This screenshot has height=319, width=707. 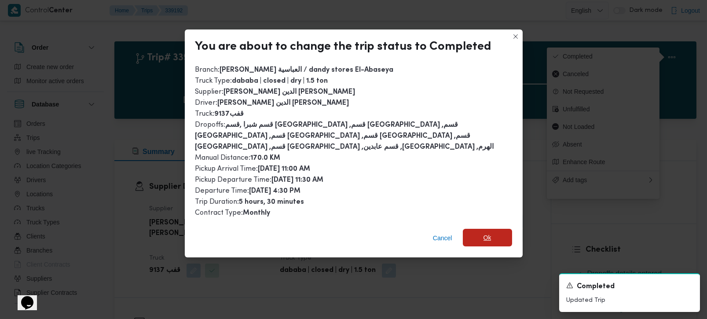 What do you see at coordinates (596, 287) in the screenshot?
I see `span: Completed` at bounding box center [596, 287].